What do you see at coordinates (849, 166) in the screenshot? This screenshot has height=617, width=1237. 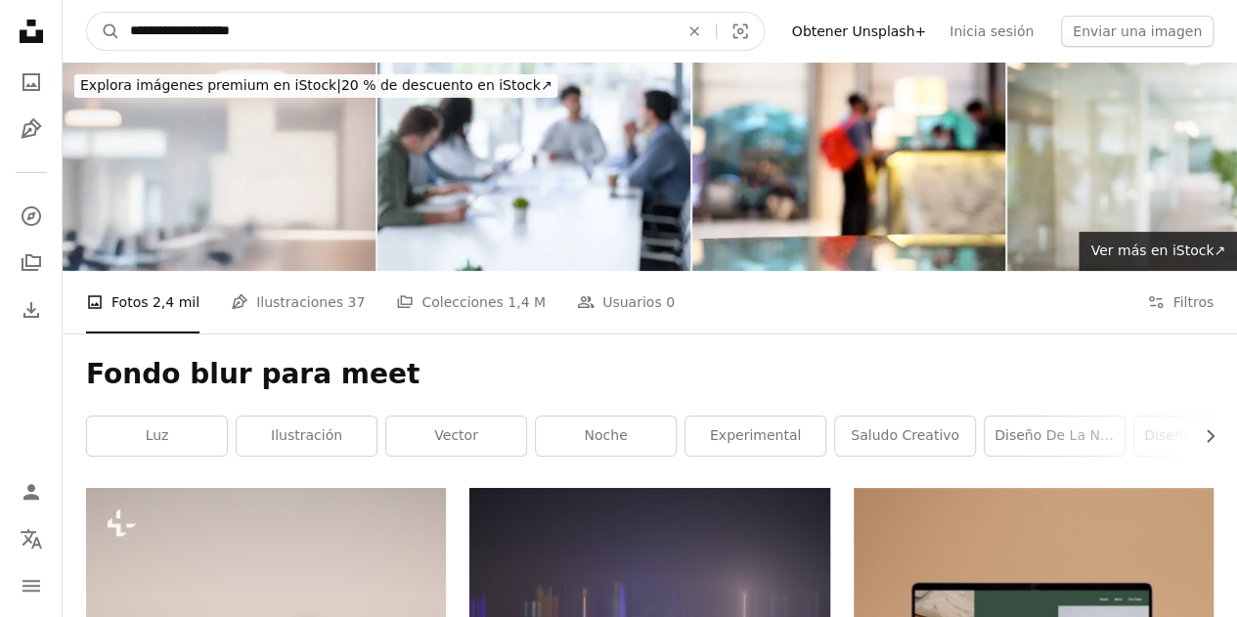 I see `img: Vestíbulo del hotel con empleados e invitados Blur blckground.` at bounding box center [849, 166].